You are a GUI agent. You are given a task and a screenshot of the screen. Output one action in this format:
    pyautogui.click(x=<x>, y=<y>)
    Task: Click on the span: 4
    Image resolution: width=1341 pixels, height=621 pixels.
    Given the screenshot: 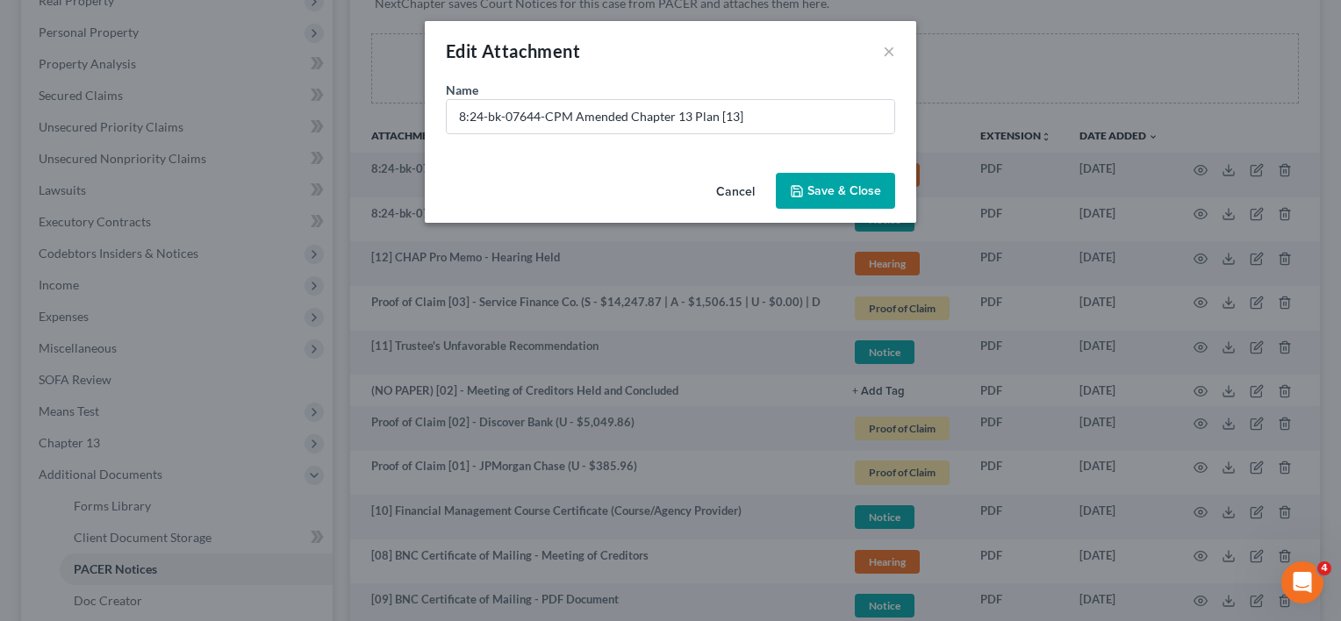 What is the action you would take?
    pyautogui.click(x=1324, y=569)
    